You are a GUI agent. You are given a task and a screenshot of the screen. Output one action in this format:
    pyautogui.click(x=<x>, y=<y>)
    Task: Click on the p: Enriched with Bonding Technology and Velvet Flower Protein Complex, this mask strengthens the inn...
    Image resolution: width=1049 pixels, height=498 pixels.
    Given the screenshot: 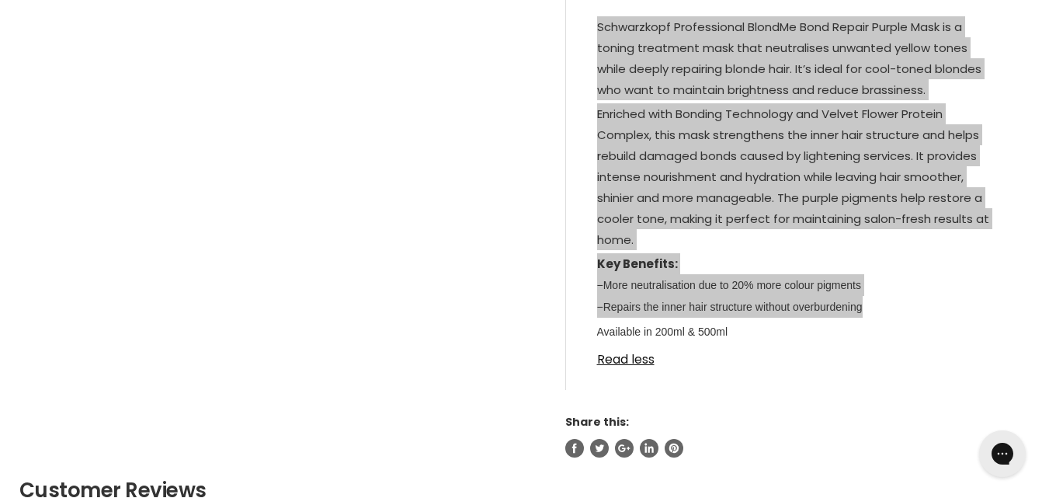 What is the action you would take?
    pyautogui.click(x=798, y=178)
    